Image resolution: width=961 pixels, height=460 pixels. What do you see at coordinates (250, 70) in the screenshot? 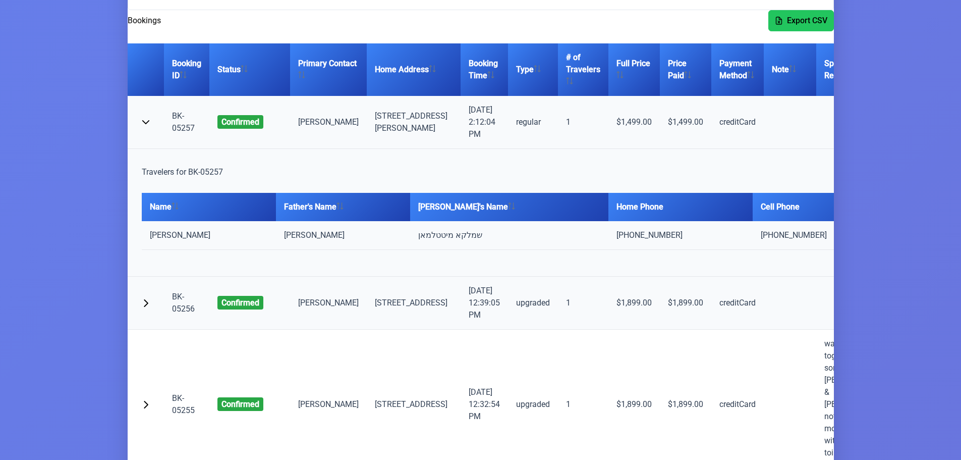
I see `th: Status` at bounding box center [250, 70].